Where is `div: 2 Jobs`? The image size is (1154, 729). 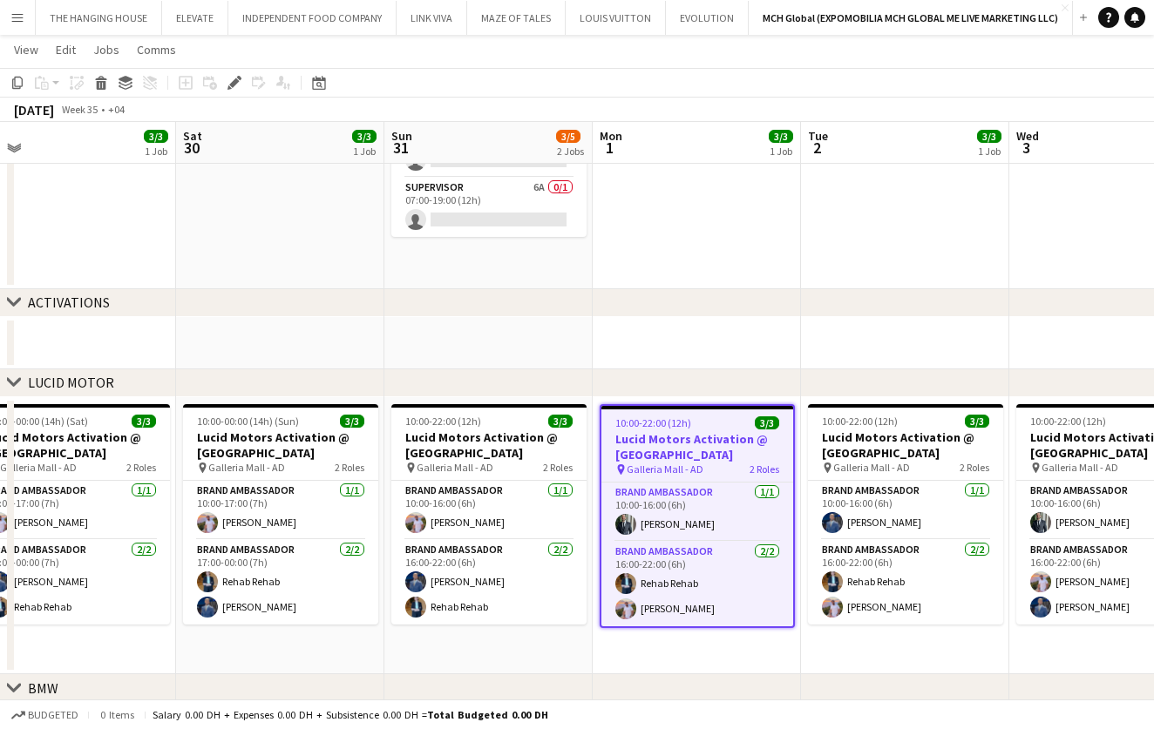 div: 2 Jobs is located at coordinates (570, 151).